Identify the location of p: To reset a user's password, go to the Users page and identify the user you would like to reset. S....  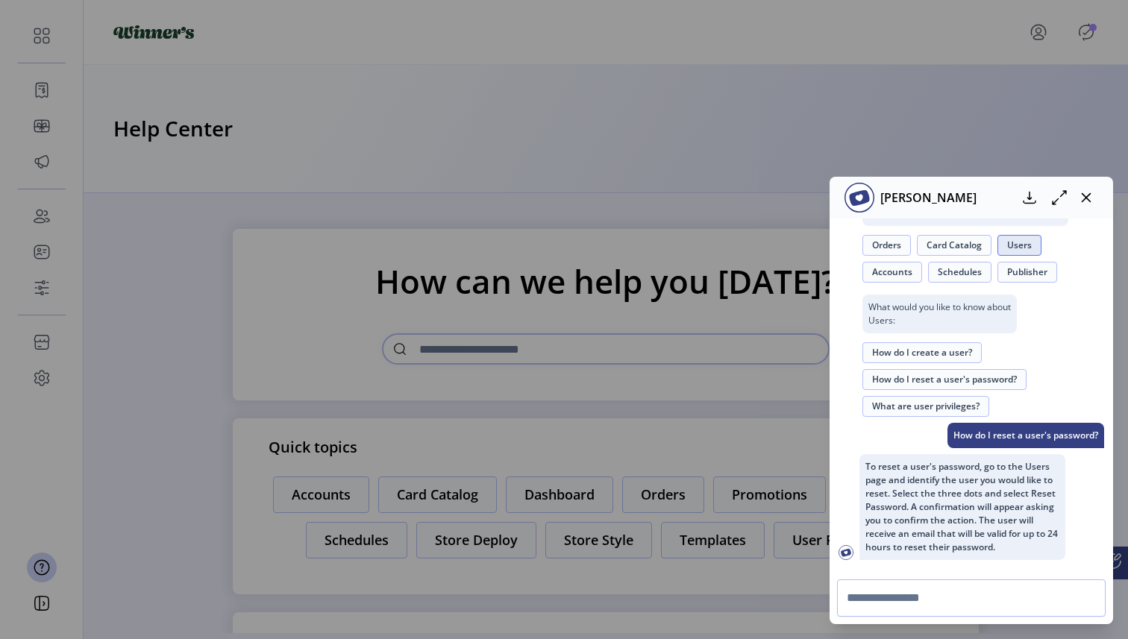
(962, 507).